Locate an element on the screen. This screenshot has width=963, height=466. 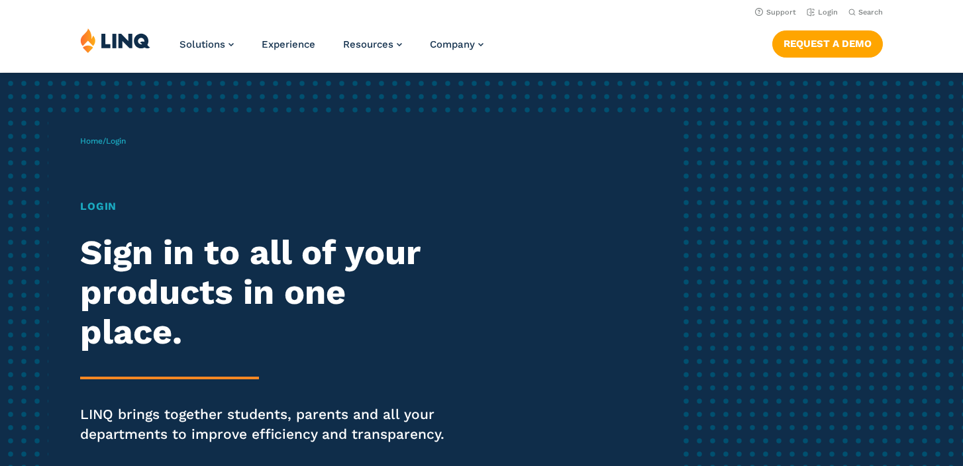
a: Solutions is located at coordinates (207, 44).